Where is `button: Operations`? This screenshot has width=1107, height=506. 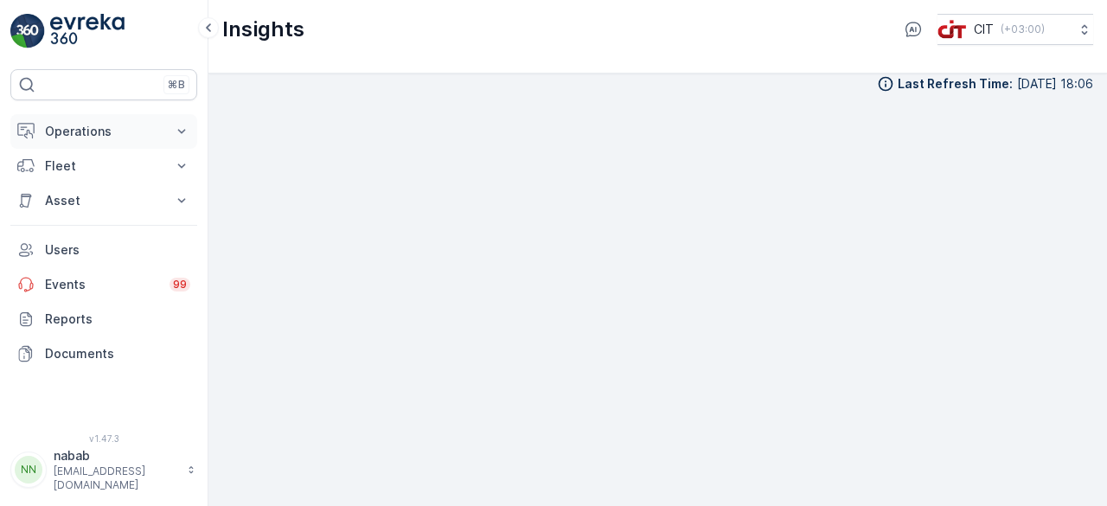 button: Operations is located at coordinates (104, 131).